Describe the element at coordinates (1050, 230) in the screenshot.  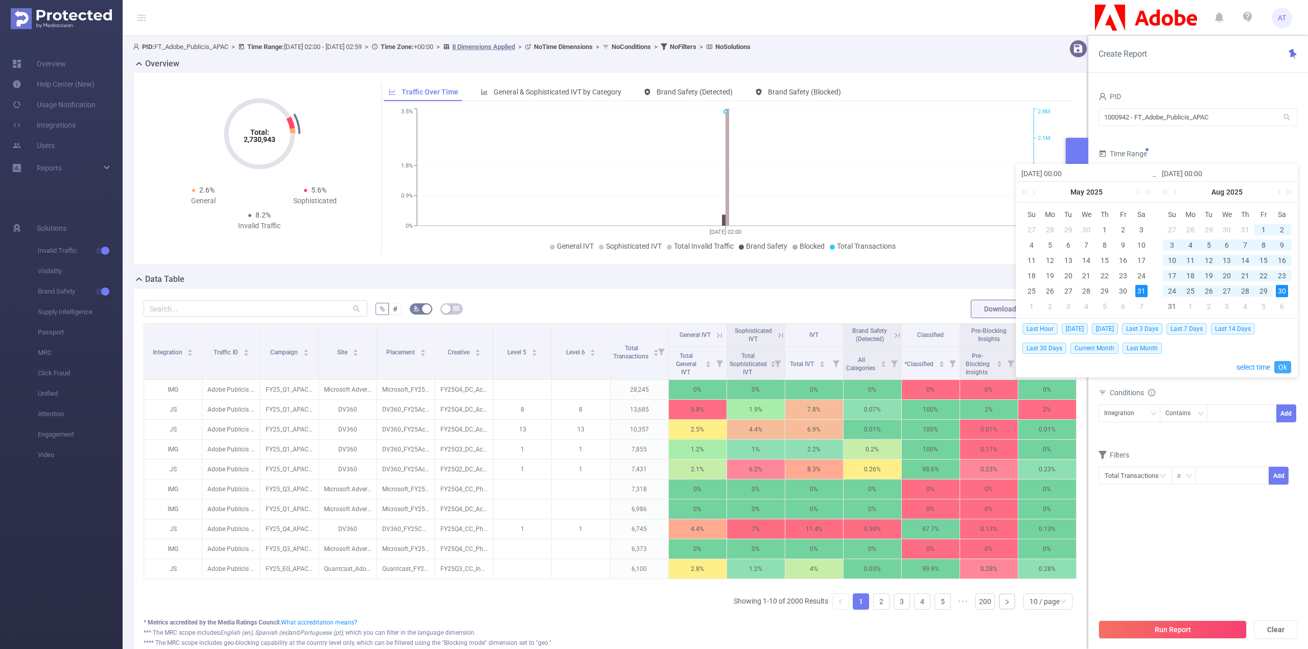
I see `div: 28` at that location.